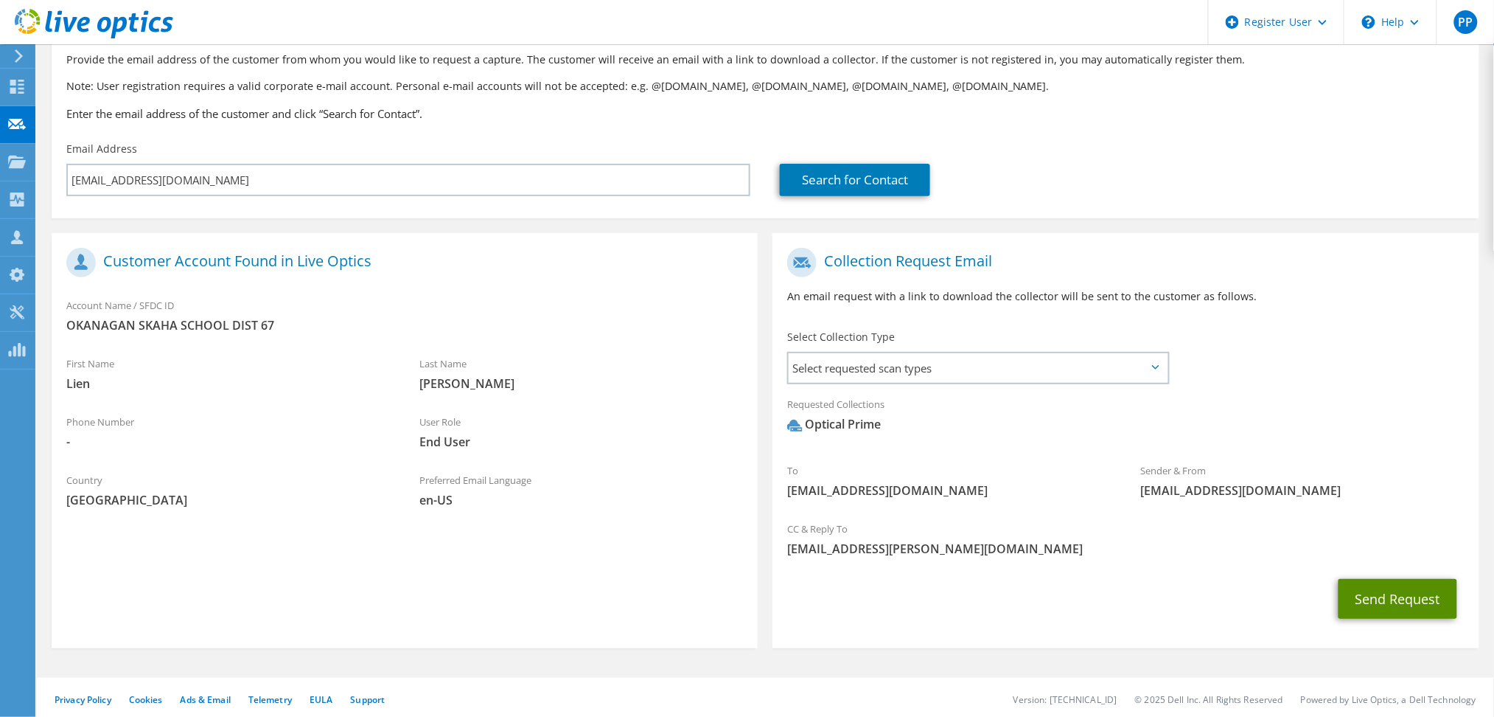 The width and height of the screenshot is (1494, 717). I want to click on h1: Collection Request Email, so click(1122, 262).